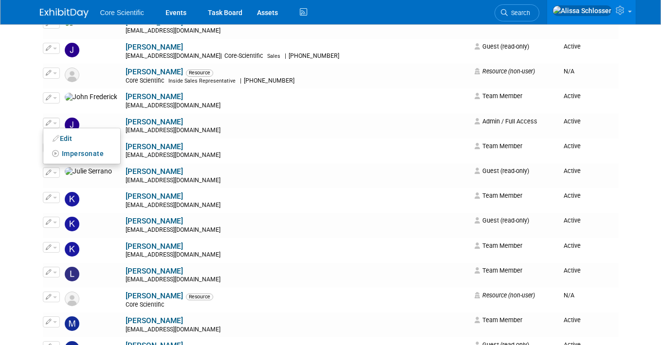 The image size is (661, 345). What do you see at coordinates (72, 224) in the screenshot?
I see `img: Kim Kahlmorgan` at bounding box center [72, 224].